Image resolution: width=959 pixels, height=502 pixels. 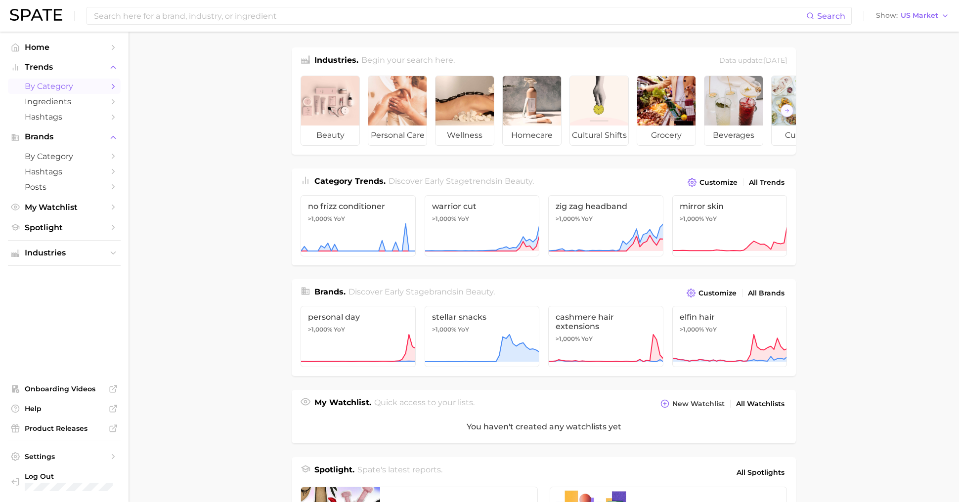 I want to click on span: no frizz conditioner, so click(x=358, y=206).